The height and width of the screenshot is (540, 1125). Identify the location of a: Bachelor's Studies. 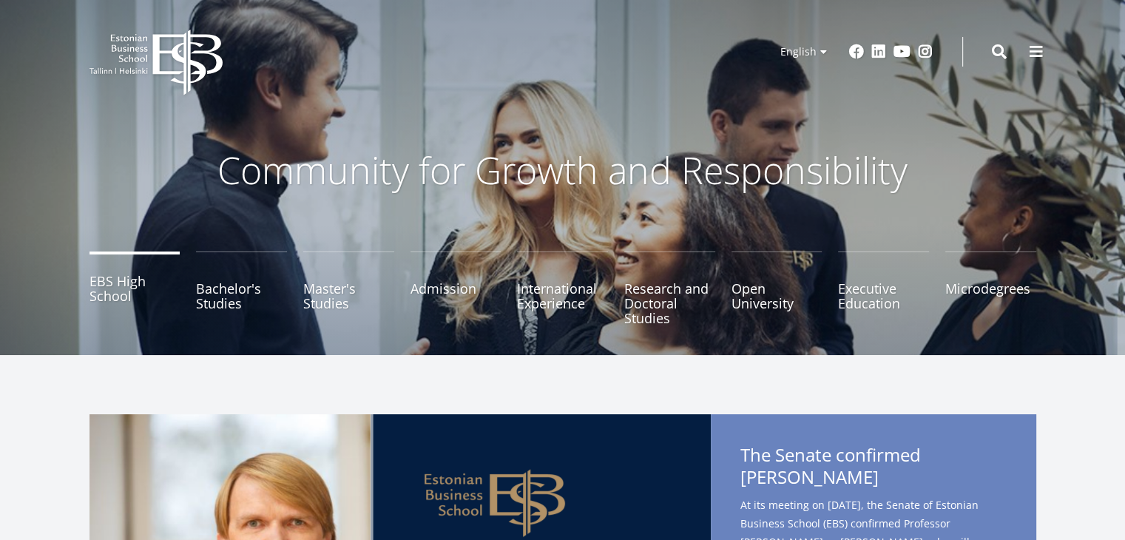
(241, 289).